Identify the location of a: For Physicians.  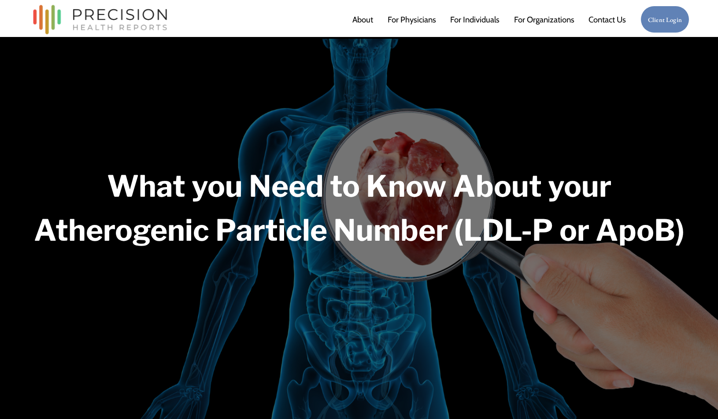
(412, 19).